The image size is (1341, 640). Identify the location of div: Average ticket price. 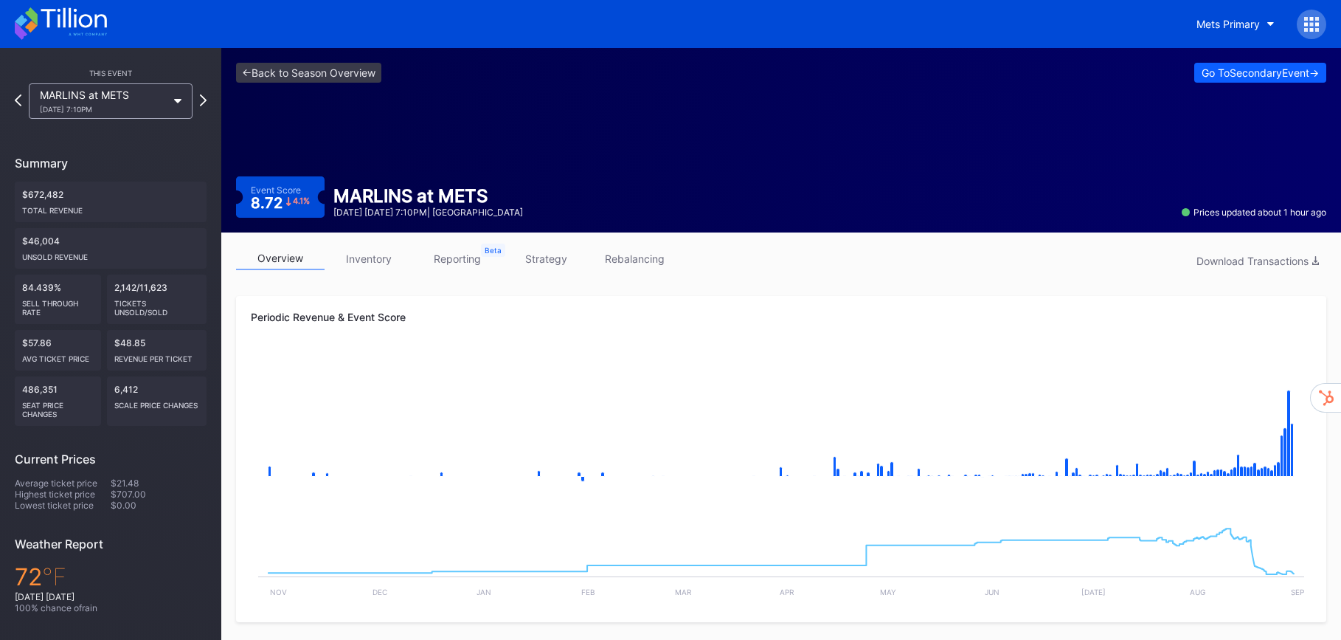
(63, 482).